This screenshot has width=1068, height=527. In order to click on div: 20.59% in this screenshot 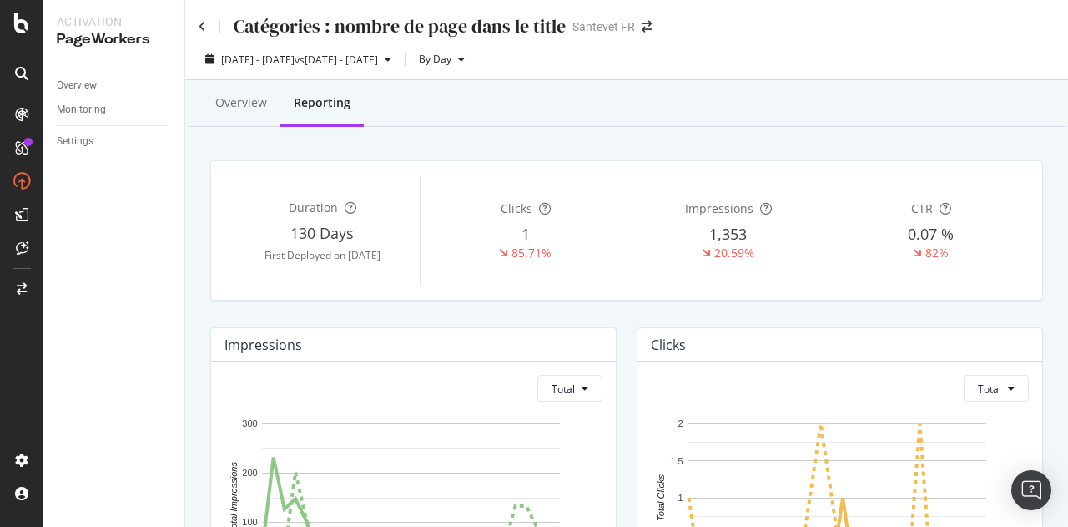, I will do `click(735, 253)`.